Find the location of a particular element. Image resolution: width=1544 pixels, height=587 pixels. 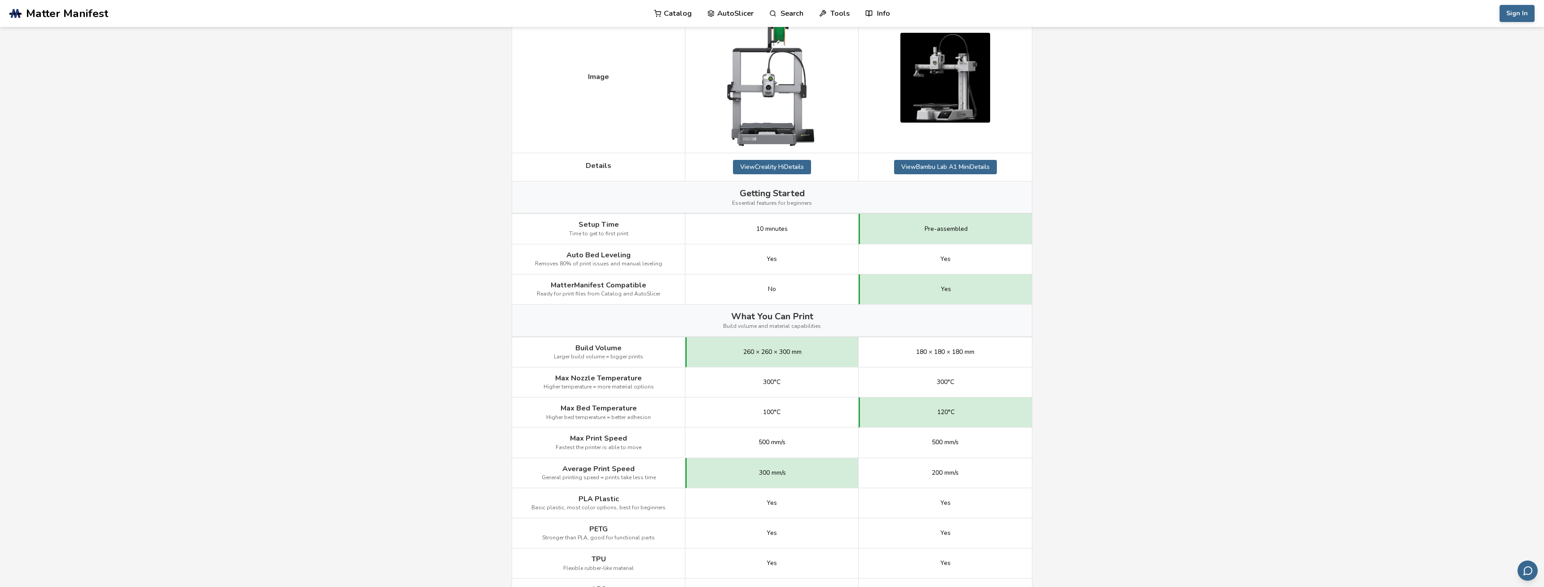

span: Auto Bed Leveling is located at coordinates (598, 255).